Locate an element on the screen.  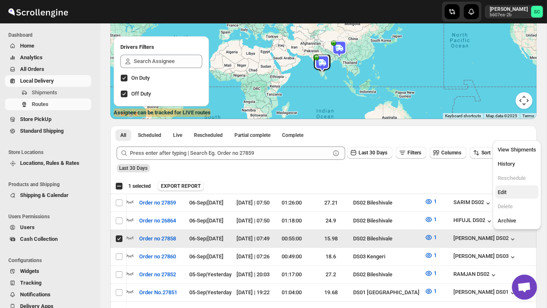
button: Columns is located at coordinates (448, 153).